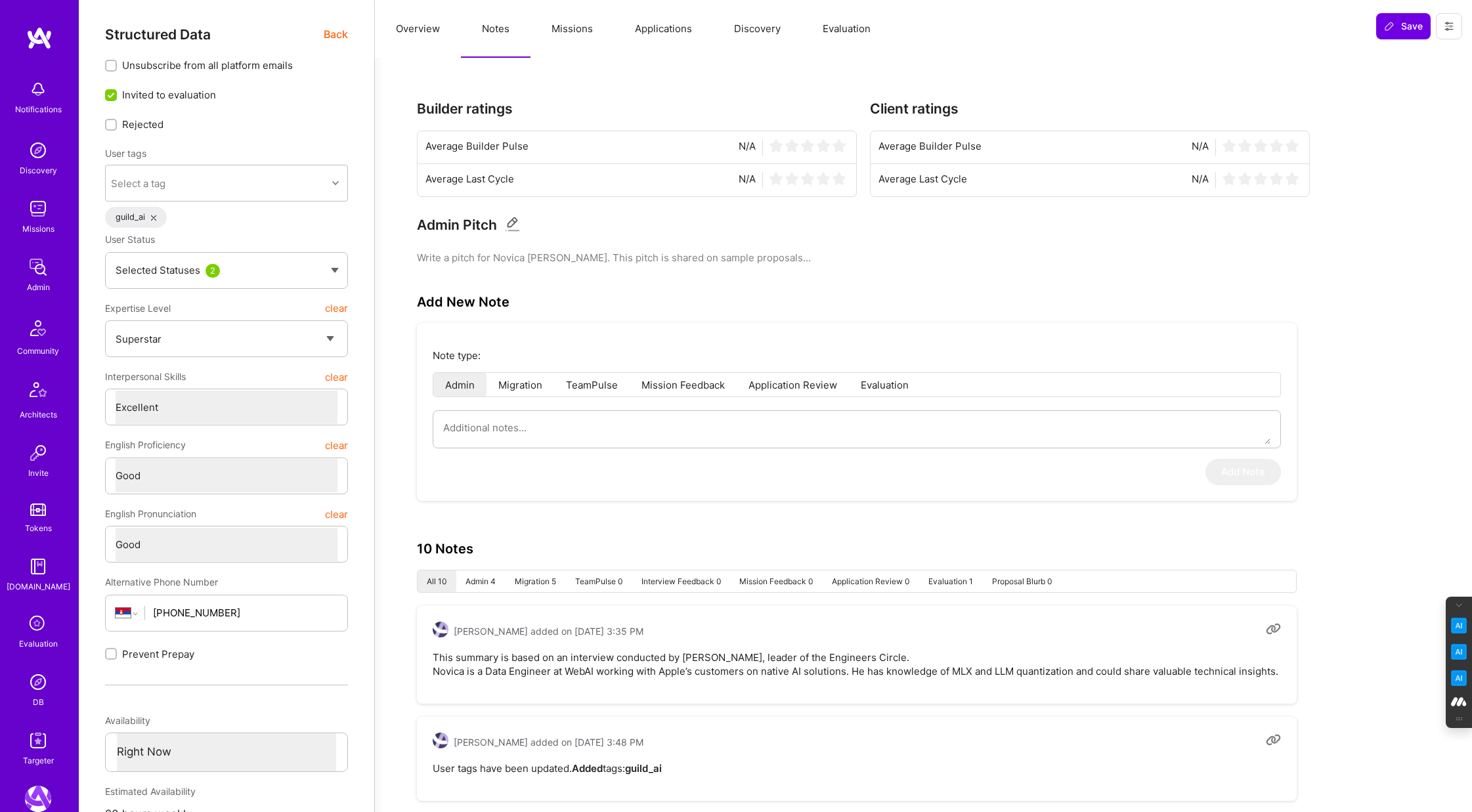 This screenshot has width=1472, height=812. What do you see at coordinates (587, 768) in the screenshot?
I see `strong: Added` at bounding box center [587, 768].